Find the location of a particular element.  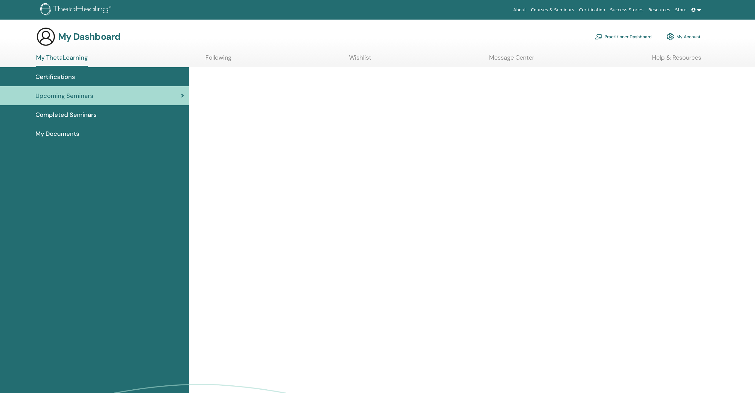

a: Wishlist is located at coordinates (360, 60).